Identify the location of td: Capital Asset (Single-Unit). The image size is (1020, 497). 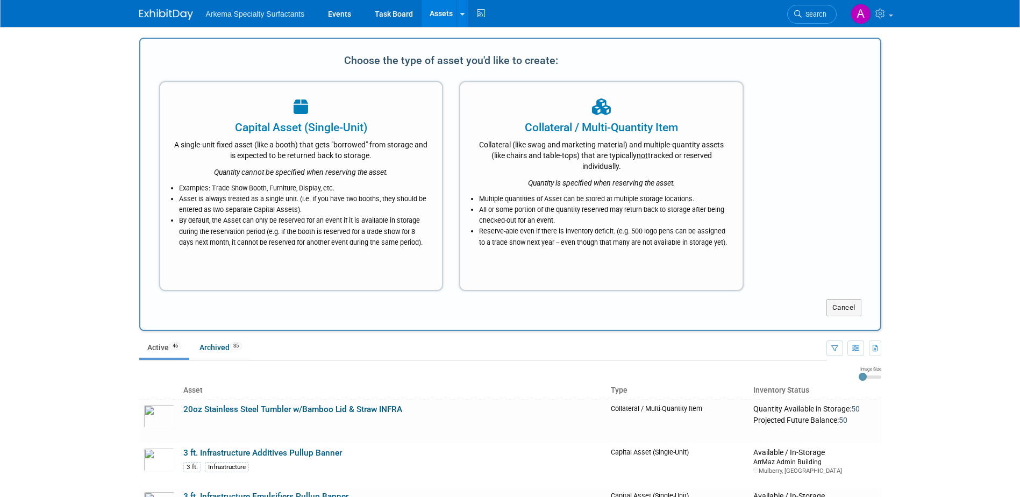
(678, 465).